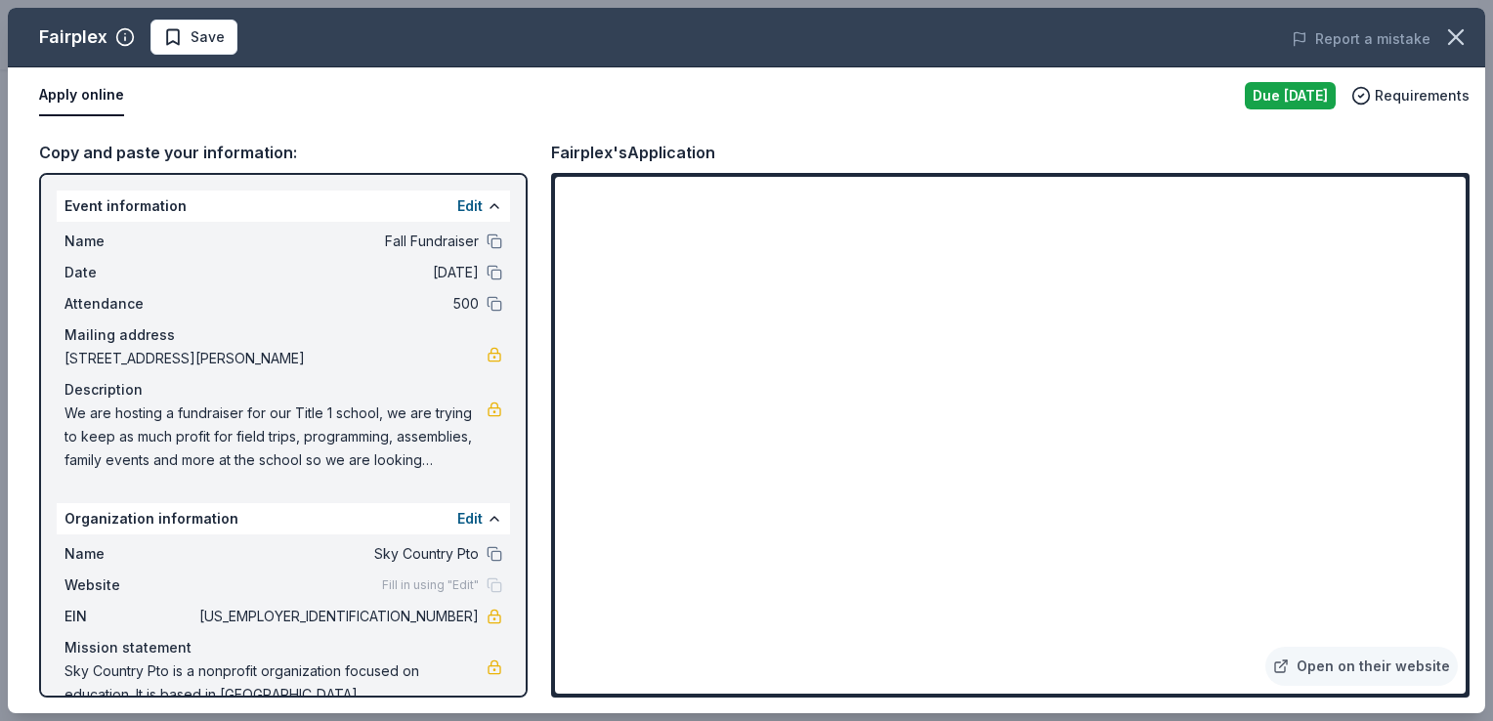 This screenshot has width=1493, height=721. I want to click on span: Date, so click(130, 273).